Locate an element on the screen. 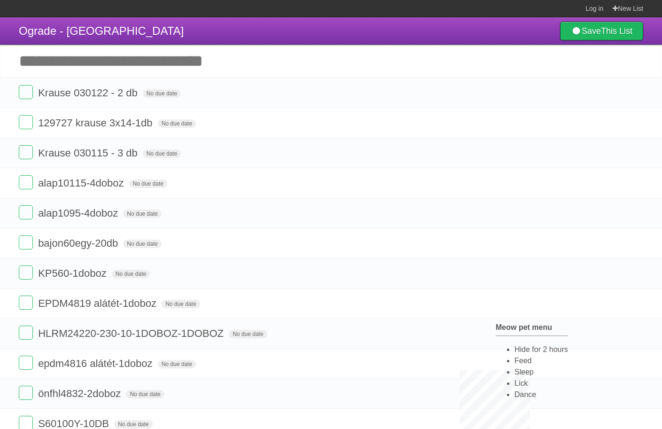  span: KP560-1doboz is located at coordinates (73, 273).